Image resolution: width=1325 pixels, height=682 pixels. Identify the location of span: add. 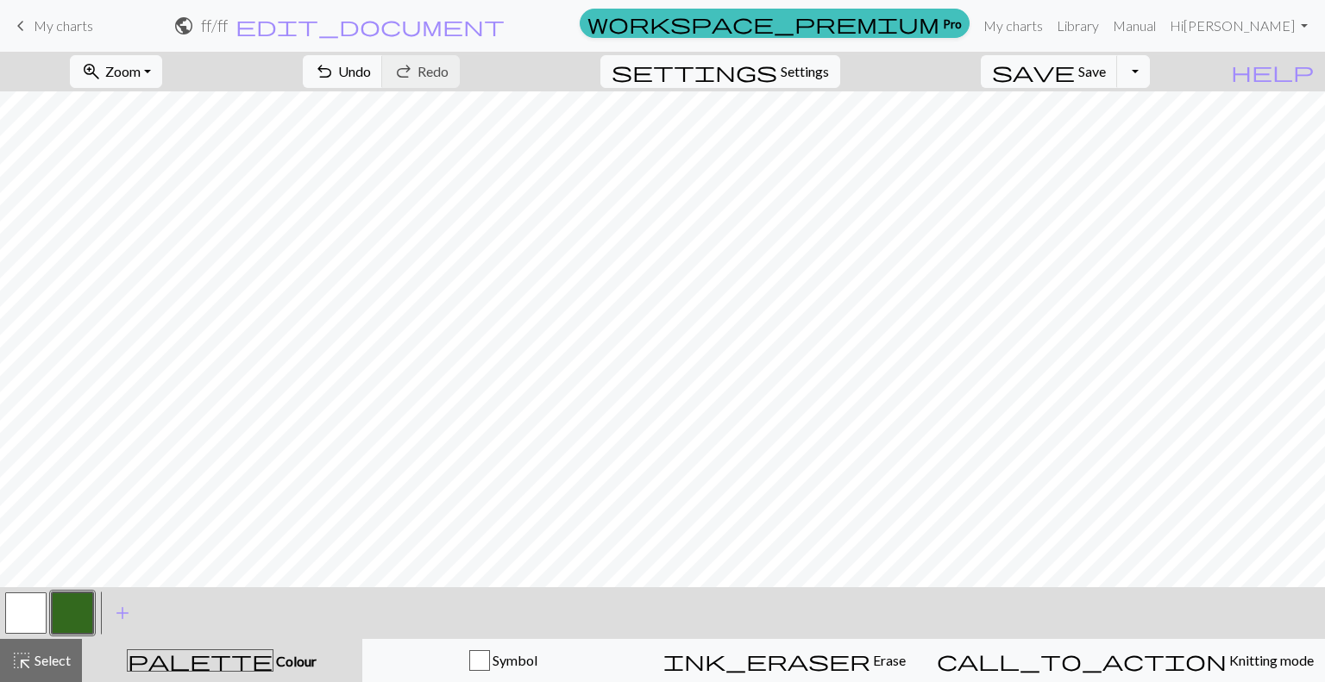
(122, 613).